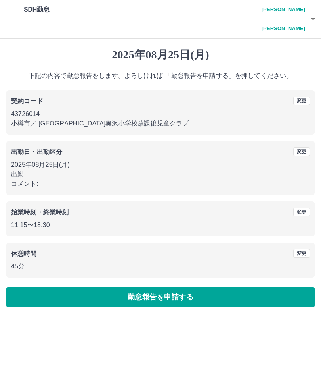 This screenshot has width=321, height=388. I want to click on b: 始業時刻・終業時刻, so click(40, 212).